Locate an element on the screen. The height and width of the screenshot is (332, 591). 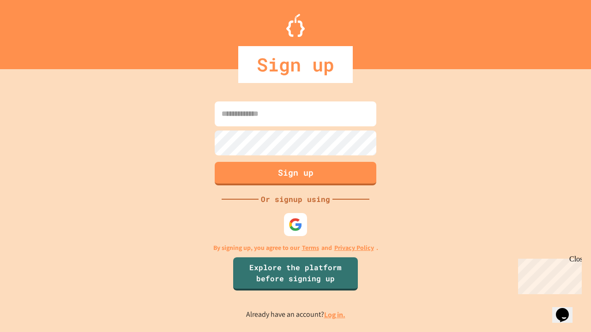
p: Already have an account? is located at coordinates (295, 315).